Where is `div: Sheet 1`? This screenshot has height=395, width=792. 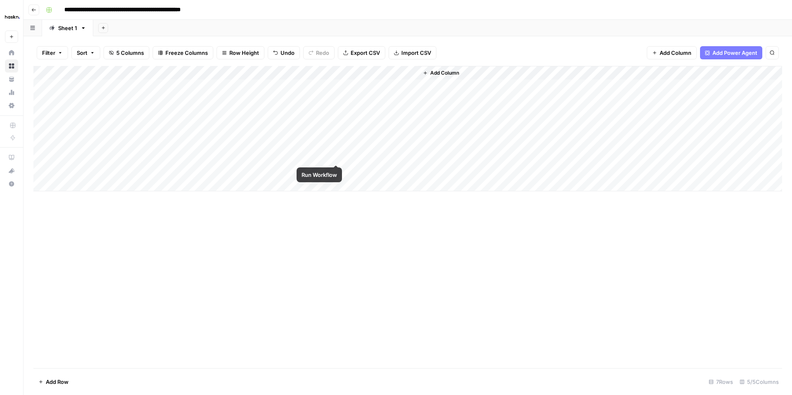
div: Sheet 1 is located at coordinates (68, 28).